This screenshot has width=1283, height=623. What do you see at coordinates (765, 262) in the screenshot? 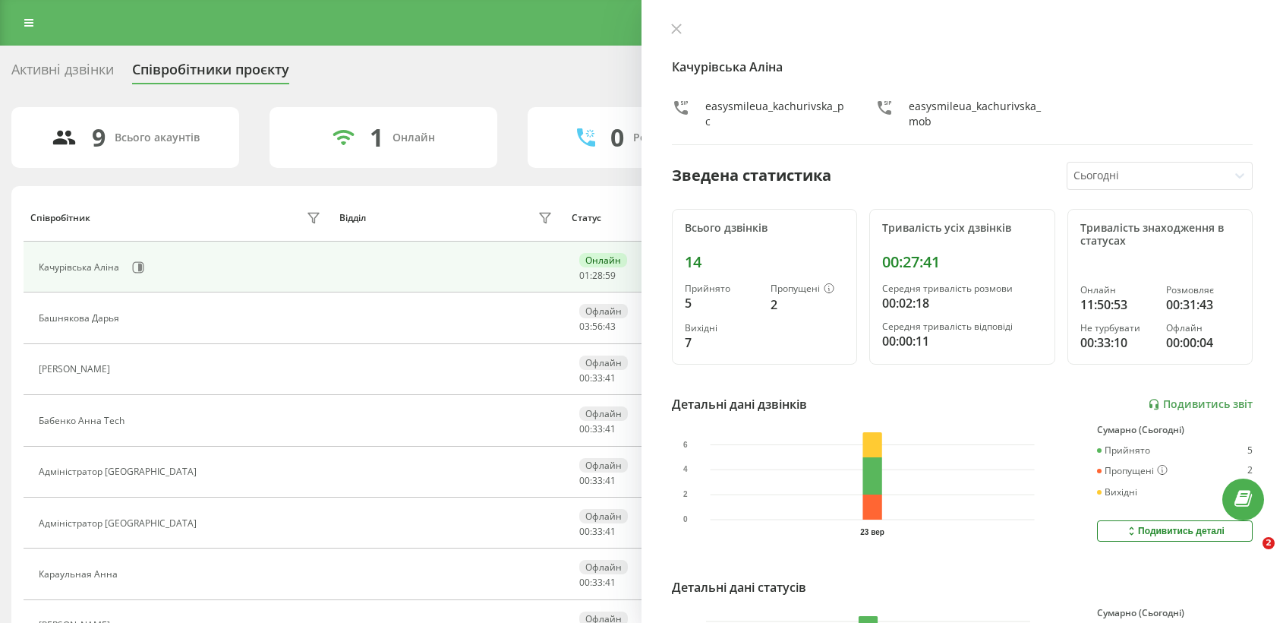
I see `div: 14` at bounding box center [765, 262].